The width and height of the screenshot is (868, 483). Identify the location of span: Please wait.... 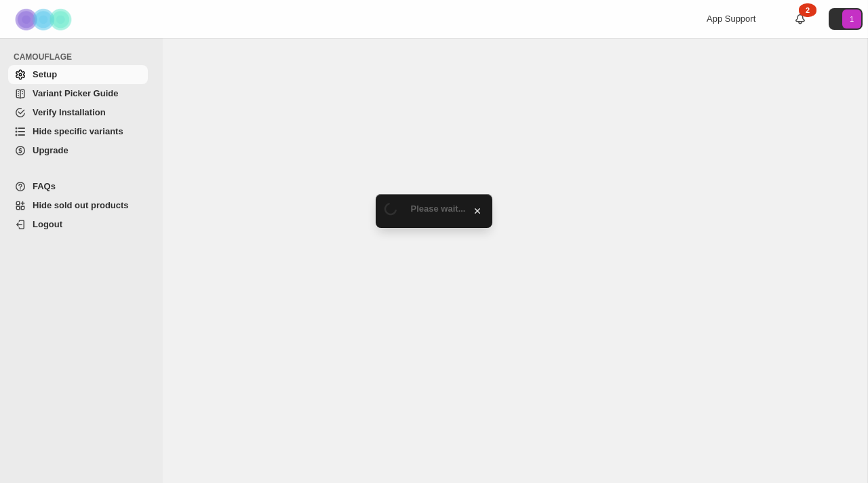
(438, 208).